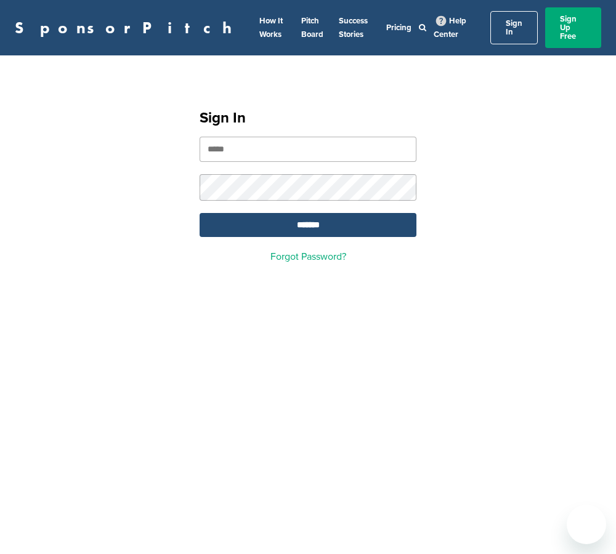  What do you see at coordinates (513, 28) in the screenshot?
I see `a: Sign In` at bounding box center [513, 28].